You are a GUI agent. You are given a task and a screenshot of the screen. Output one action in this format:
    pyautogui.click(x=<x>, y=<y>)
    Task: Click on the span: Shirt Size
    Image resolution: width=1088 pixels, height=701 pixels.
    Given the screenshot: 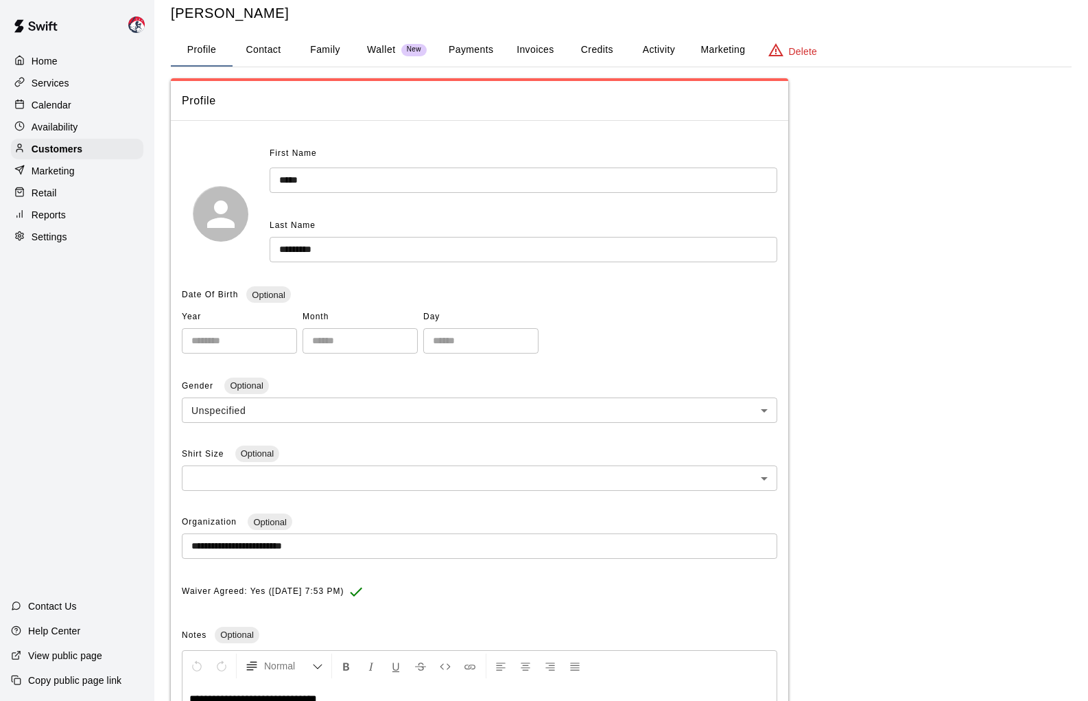 What is the action you would take?
    pyautogui.click(x=204, y=454)
    